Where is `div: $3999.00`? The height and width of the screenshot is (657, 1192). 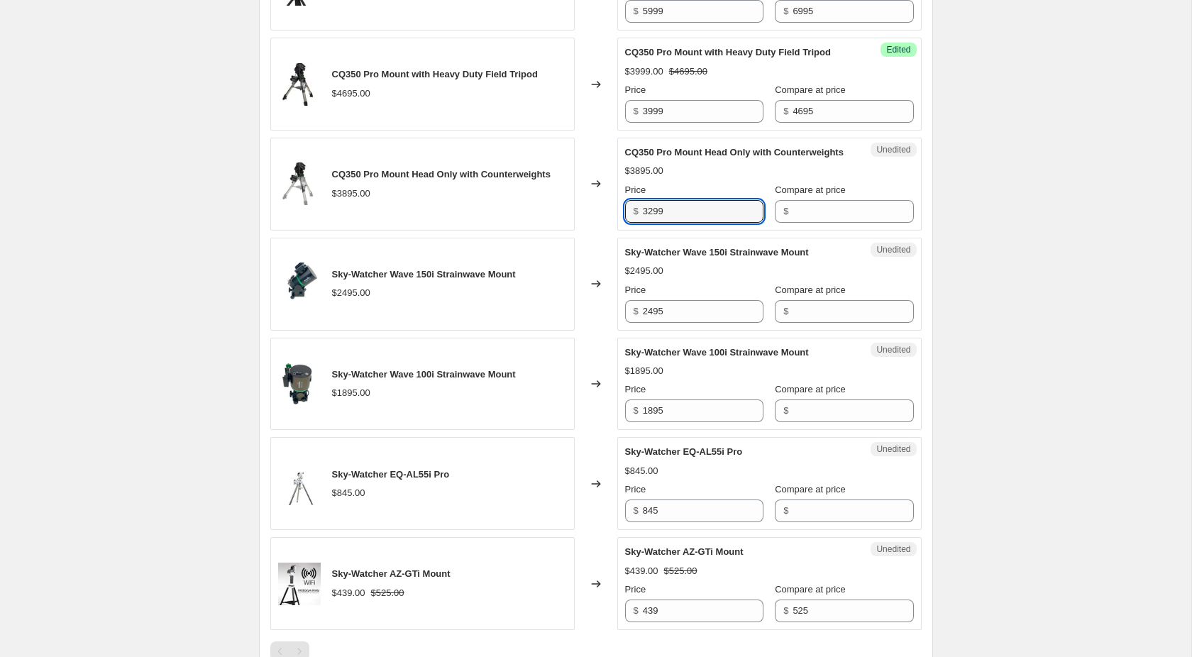 div: $3999.00 is located at coordinates (644, 72).